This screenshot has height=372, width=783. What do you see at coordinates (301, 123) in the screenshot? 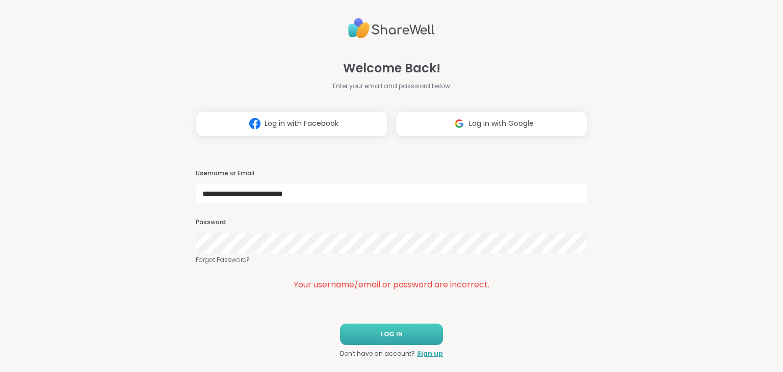
I see `span: Log in with Facebook` at bounding box center [301, 123].